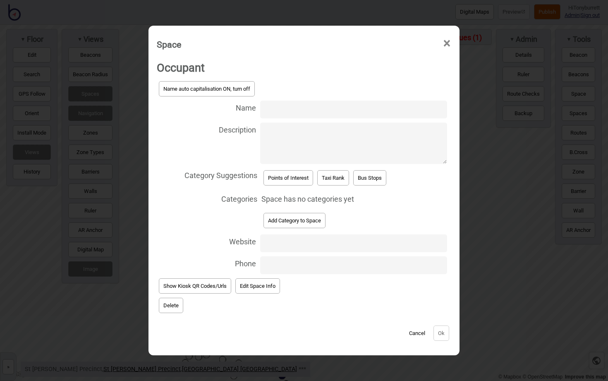 The image size is (608, 381). I want to click on button: Ok, so click(441, 333).